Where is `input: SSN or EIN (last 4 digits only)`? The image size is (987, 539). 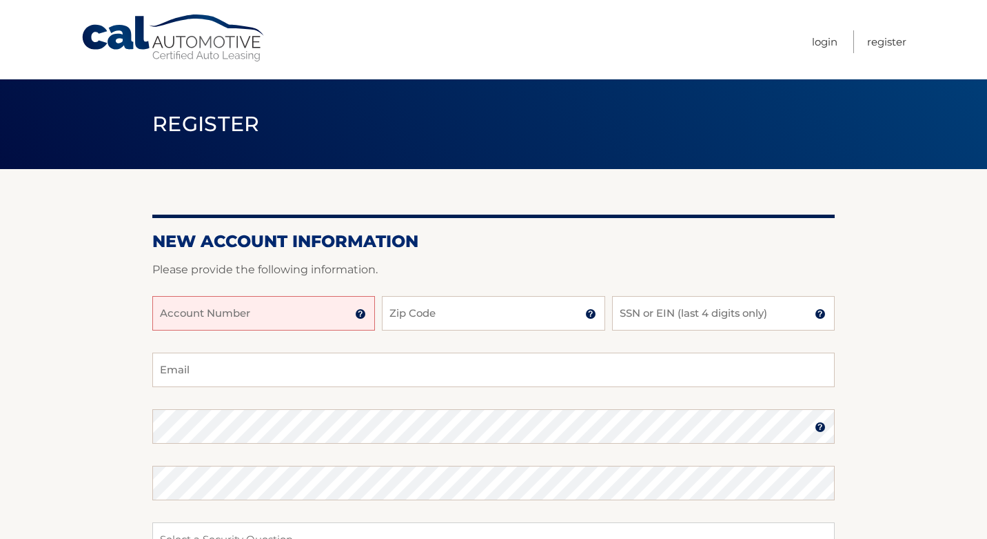 input: SSN or EIN (last 4 digits only) is located at coordinates (723, 313).